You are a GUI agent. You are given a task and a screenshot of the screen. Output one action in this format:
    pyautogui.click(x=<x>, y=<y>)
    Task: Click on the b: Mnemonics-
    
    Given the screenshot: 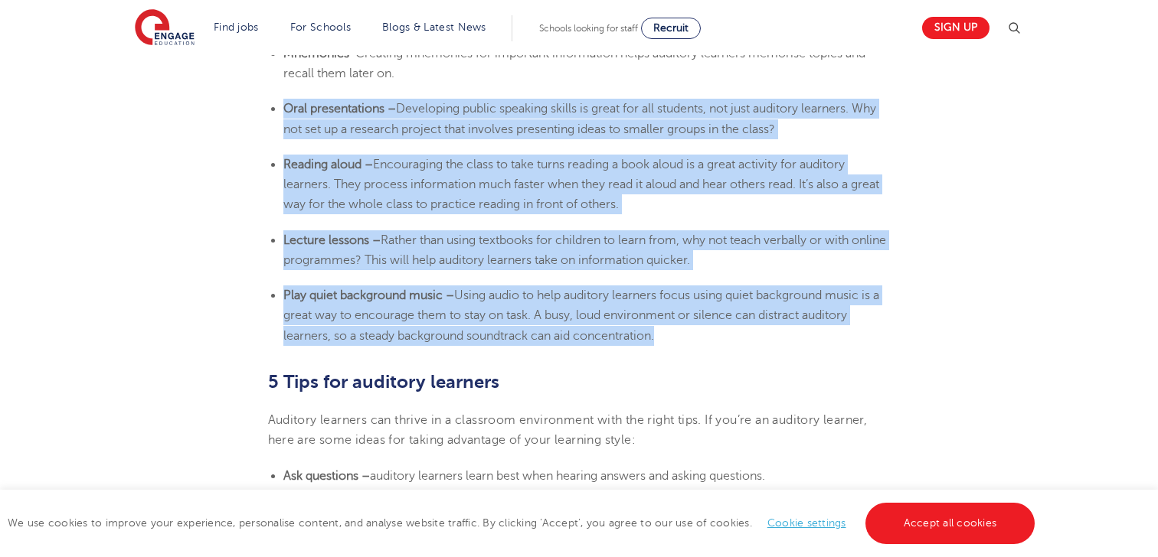 What is the action you would take?
    pyautogui.click(x=319, y=54)
    